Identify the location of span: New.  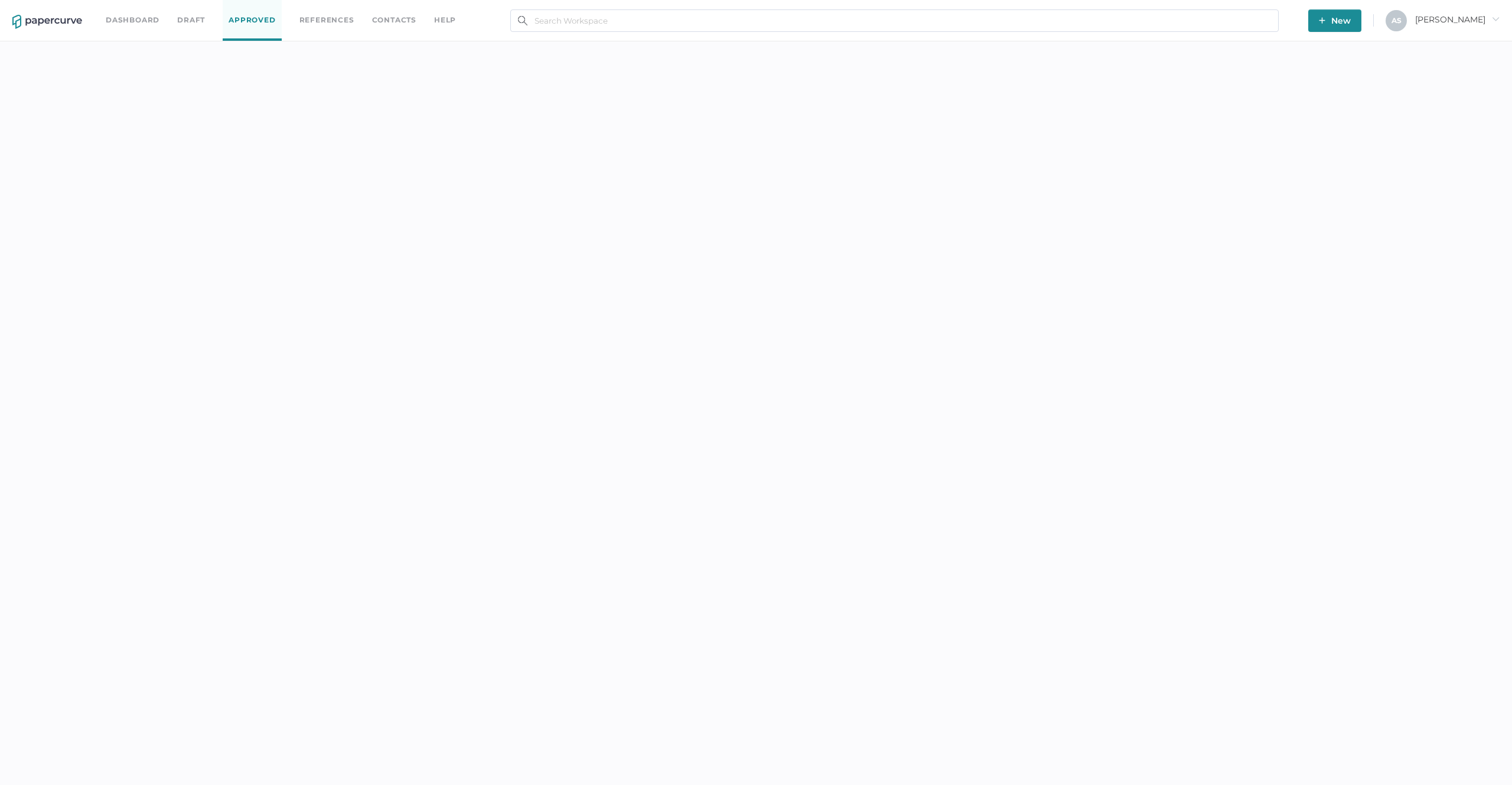
(1335, 21).